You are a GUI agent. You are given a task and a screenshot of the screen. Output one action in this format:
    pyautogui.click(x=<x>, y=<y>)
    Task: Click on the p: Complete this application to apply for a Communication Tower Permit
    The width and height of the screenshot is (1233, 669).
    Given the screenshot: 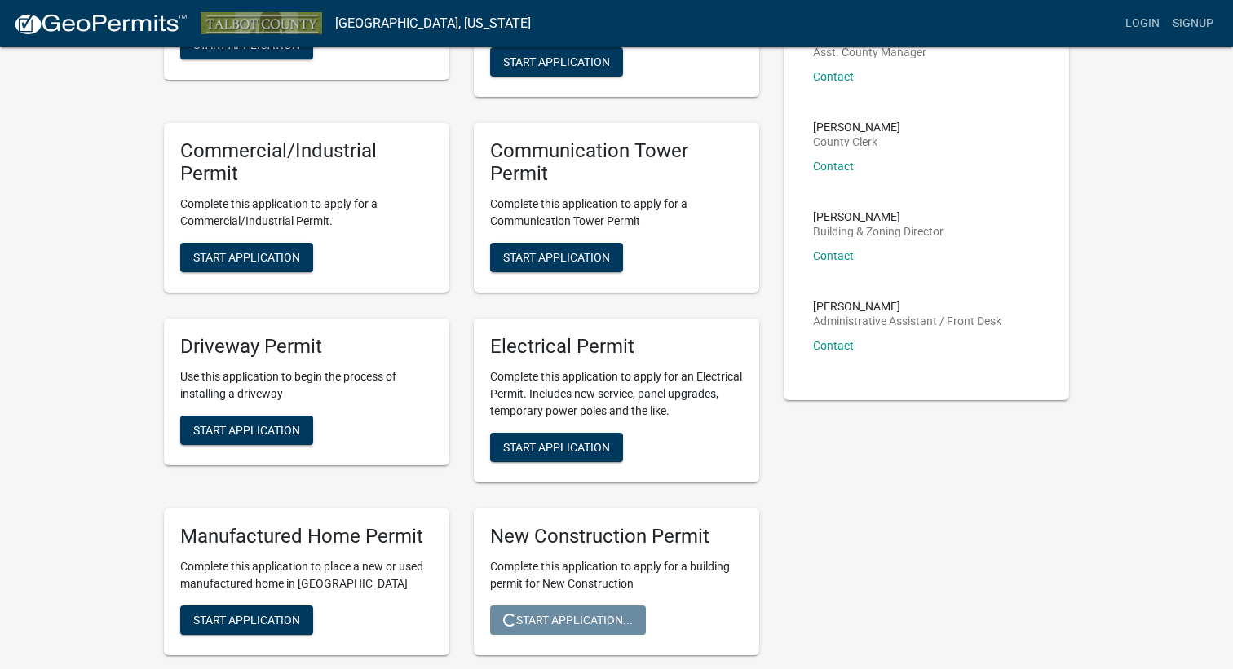 What is the action you would take?
    pyautogui.click(x=616, y=213)
    